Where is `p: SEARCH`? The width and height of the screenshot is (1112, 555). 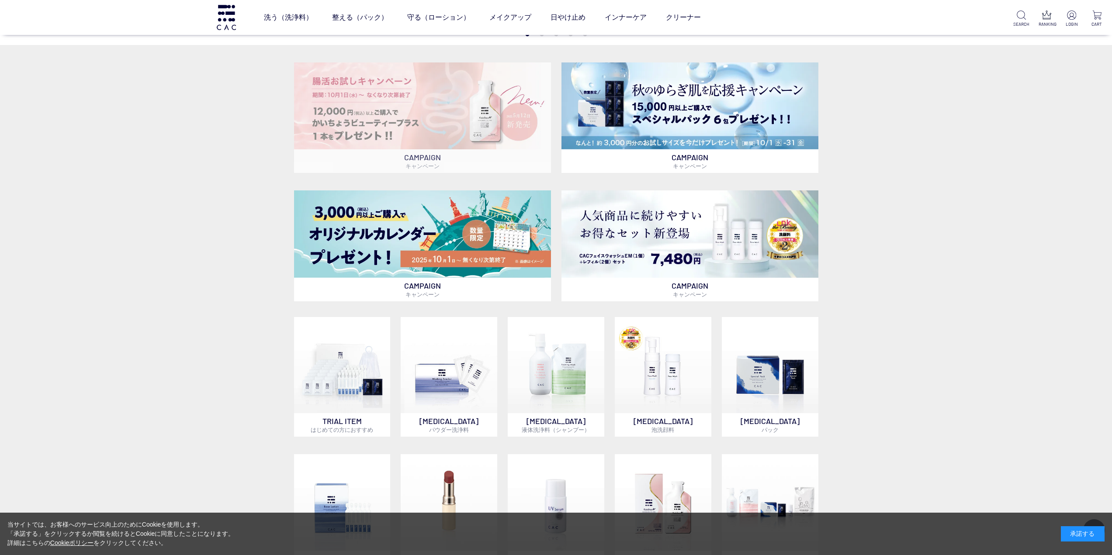
p: SEARCH is located at coordinates (1021, 24).